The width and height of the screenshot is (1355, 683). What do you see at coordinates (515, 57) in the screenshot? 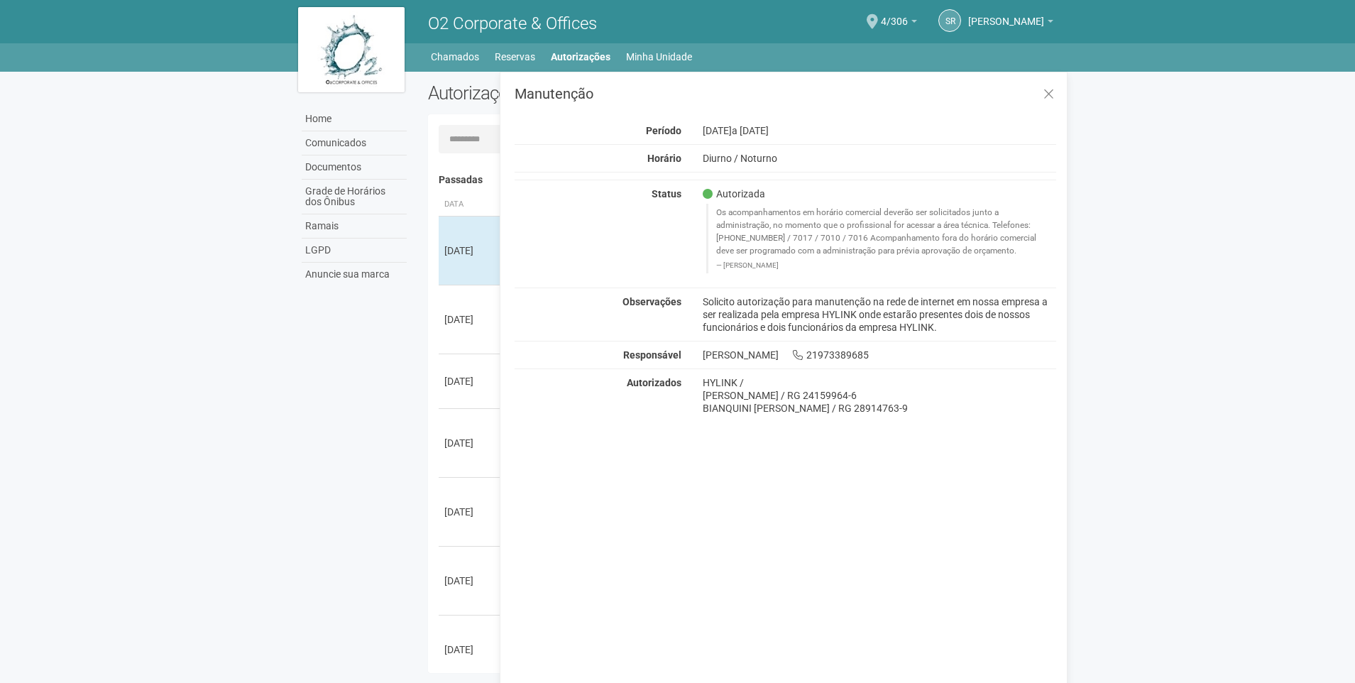
I see `a: Reservas` at bounding box center [515, 57].